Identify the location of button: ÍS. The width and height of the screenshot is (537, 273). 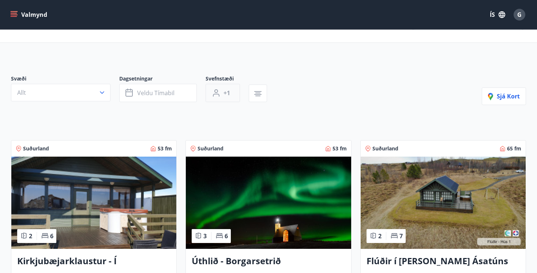
(498, 15).